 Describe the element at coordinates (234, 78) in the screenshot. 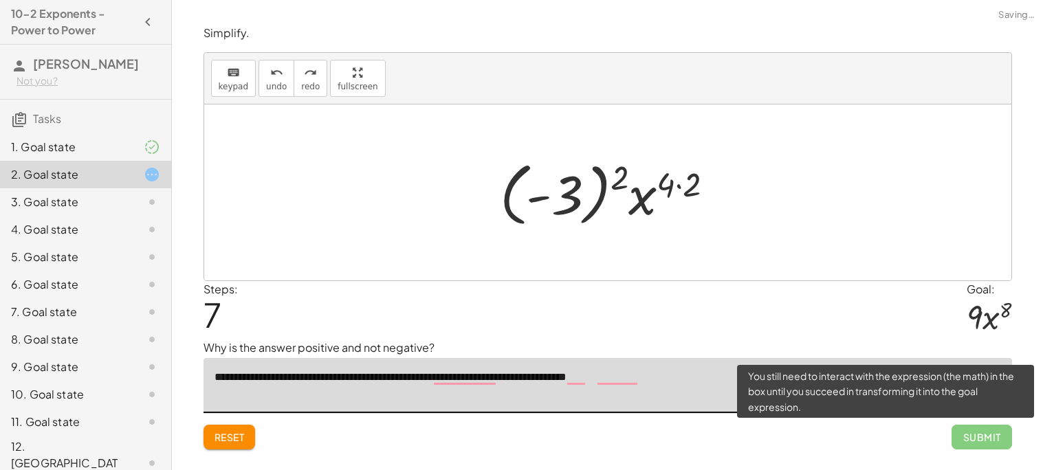

I see `button: keyboardkeypad` at that location.